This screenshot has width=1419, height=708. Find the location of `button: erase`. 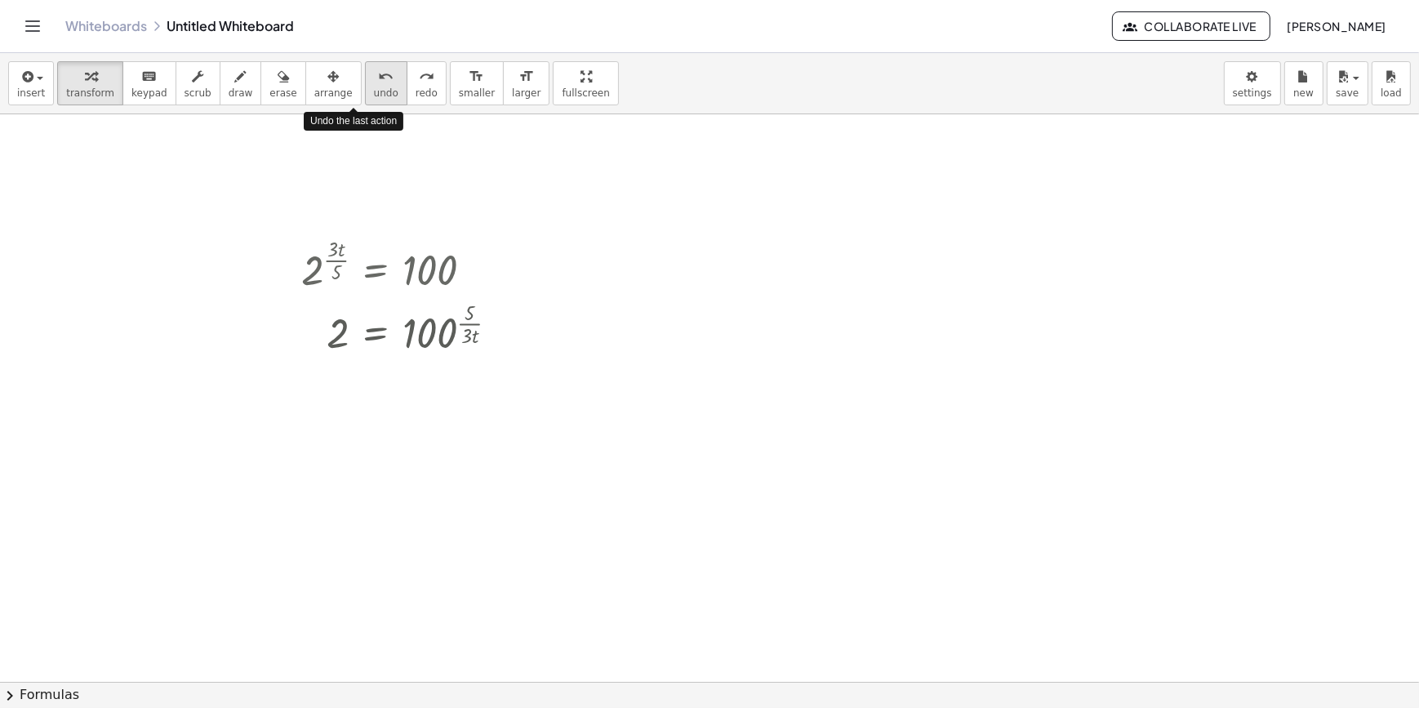

button: erase is located at coordinates (283, 83).